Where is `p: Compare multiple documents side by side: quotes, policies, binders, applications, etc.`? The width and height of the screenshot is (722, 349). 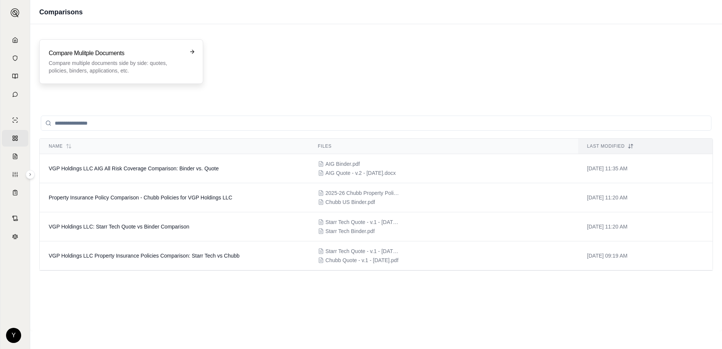 p: Compare multiple documents side by side: quotes, policies, binders, applications, etc. is located at coordinates (116, 67).